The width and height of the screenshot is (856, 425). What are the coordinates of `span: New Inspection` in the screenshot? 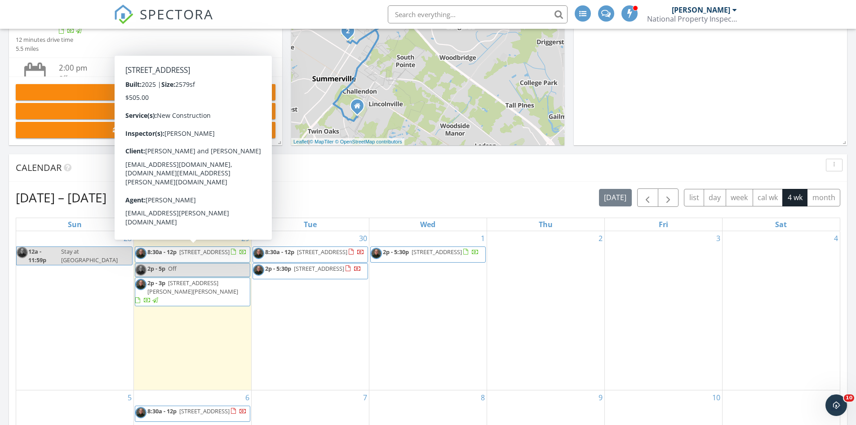 It's located at (149, 92).